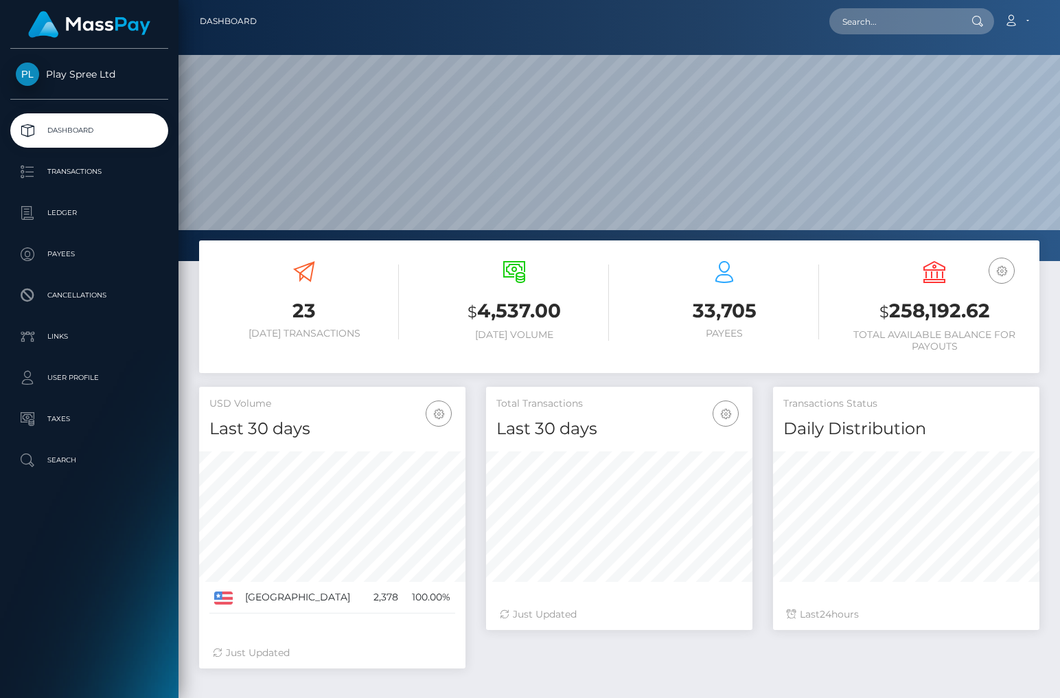 The image size is (1060, 698). What do you see at coordinates (89, 254) in the screenshot?
I see `p: Payees` at bounding box center [89, 254].